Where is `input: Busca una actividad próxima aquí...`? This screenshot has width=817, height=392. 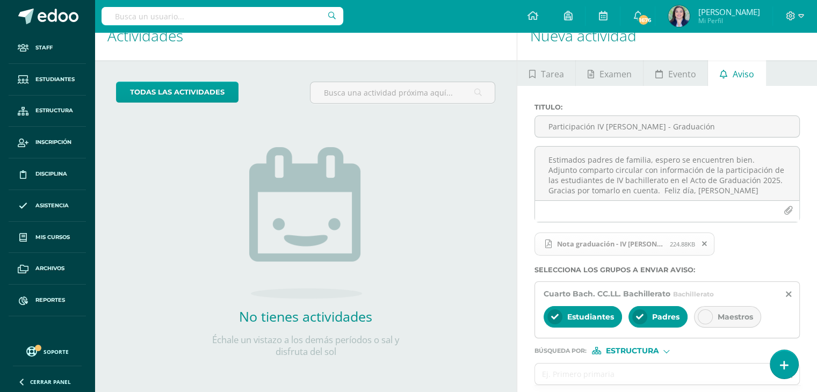
input: Busca una actividad próxima aquí... is located at coordinates (402, 92).